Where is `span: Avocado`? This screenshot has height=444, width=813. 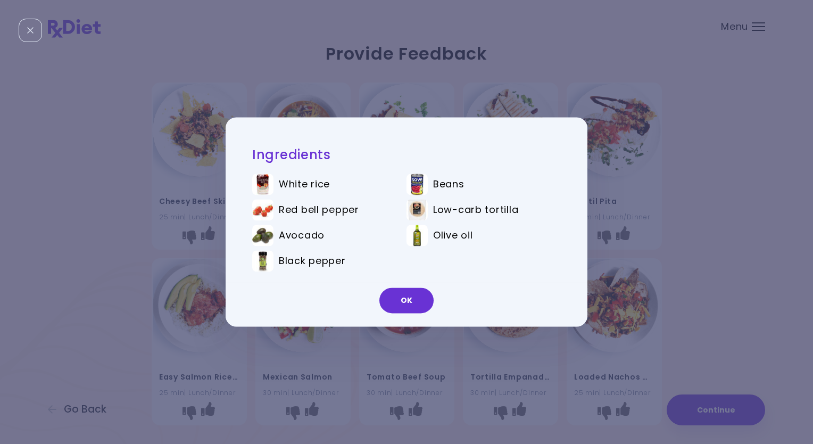
span: Avocado is located at coordinates (302, 236).